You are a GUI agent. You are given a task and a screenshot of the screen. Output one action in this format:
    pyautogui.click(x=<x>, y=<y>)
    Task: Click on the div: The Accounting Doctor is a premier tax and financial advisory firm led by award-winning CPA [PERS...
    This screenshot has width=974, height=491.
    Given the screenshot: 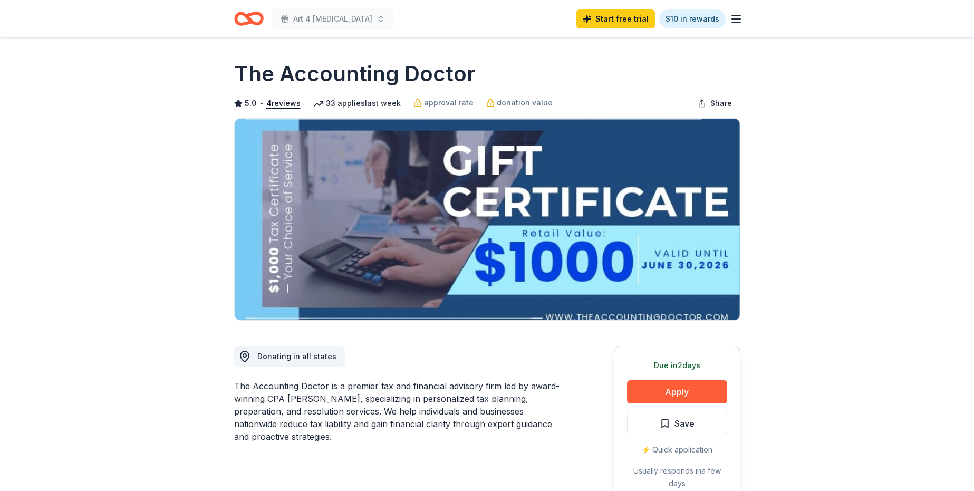 What is the action you would take?
    pyautogui.click(x=398, y=411)
    